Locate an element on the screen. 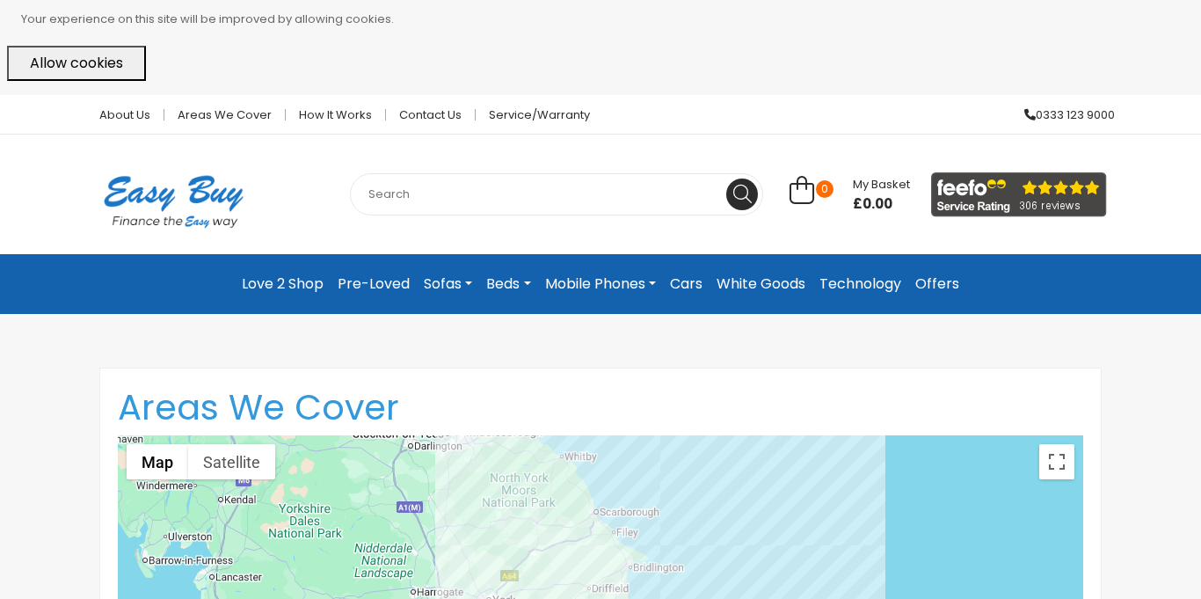 Image resolution: width=1201 pixels, height=599 pixels. a: 0333 123 9000 is located at coordinates (1063, 114).